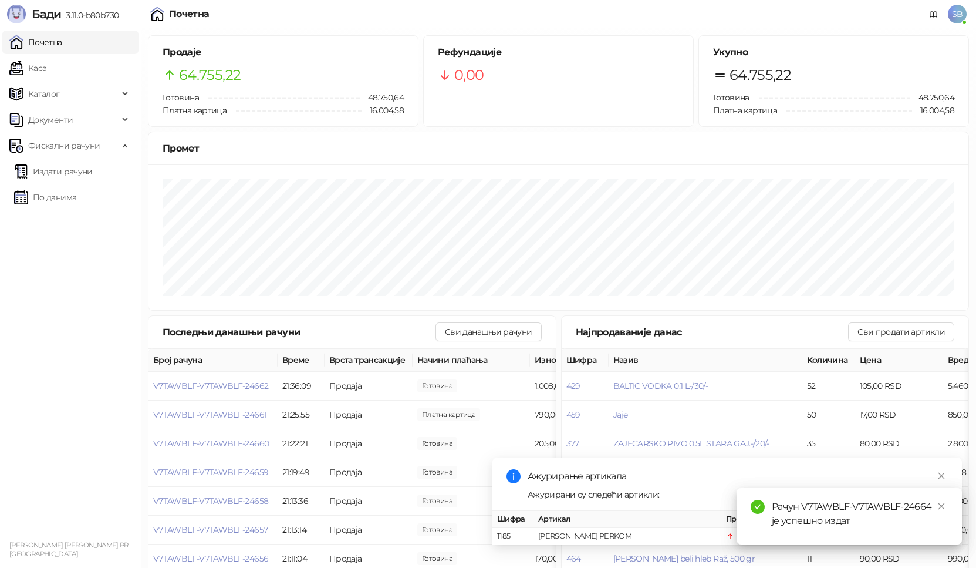  What do you see at coordinates (448, 414) in the screenshot?
I see `span: 790,00` at bounding box center [448, 414].